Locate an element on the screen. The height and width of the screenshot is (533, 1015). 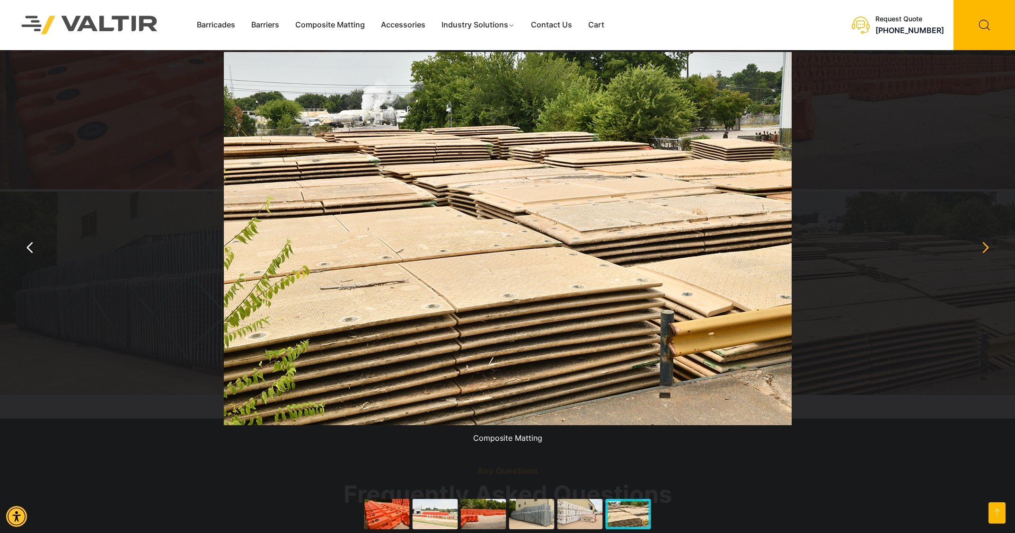
a: Barriers is located at coordinates (265, 25).